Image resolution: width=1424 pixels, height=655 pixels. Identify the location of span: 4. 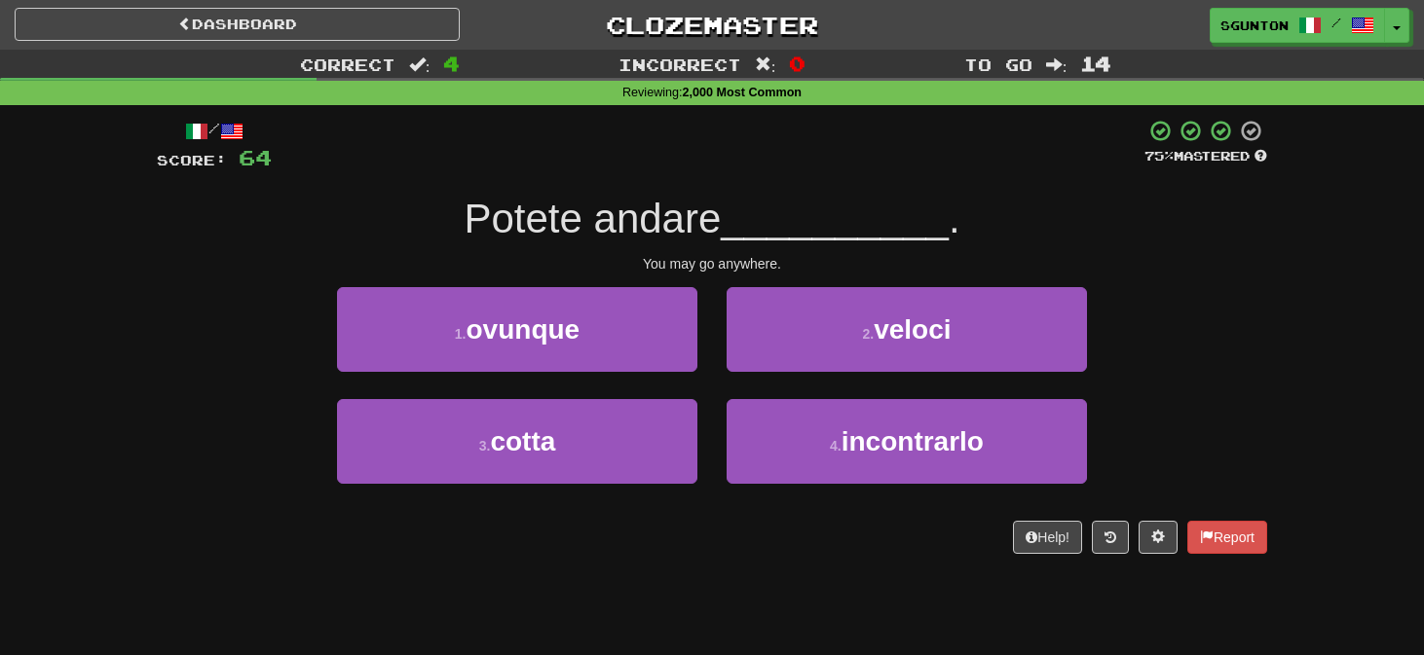
(451, 63).